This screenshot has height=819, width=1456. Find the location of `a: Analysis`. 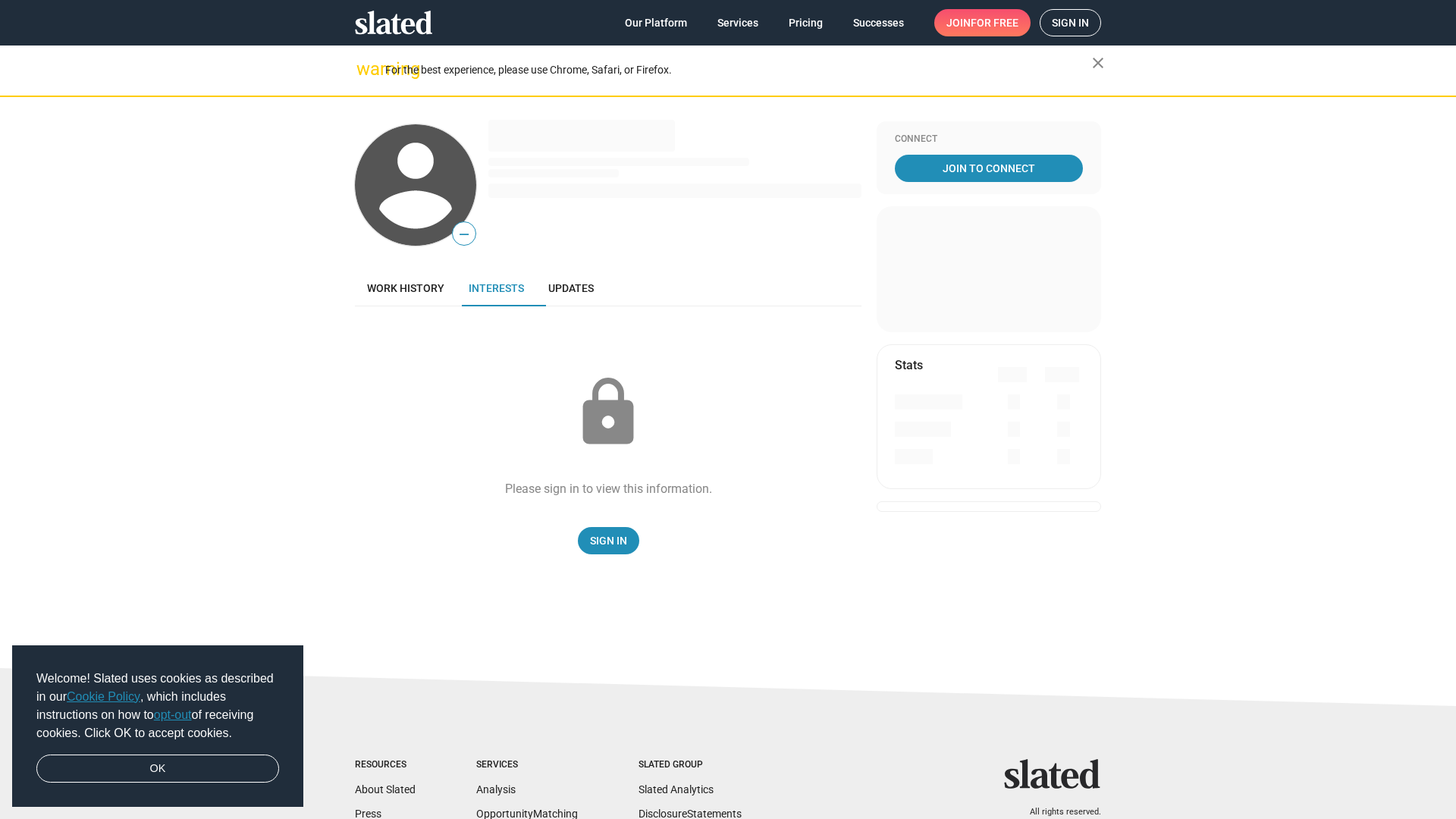

a: Analysis is located at coordinates (496, 790).